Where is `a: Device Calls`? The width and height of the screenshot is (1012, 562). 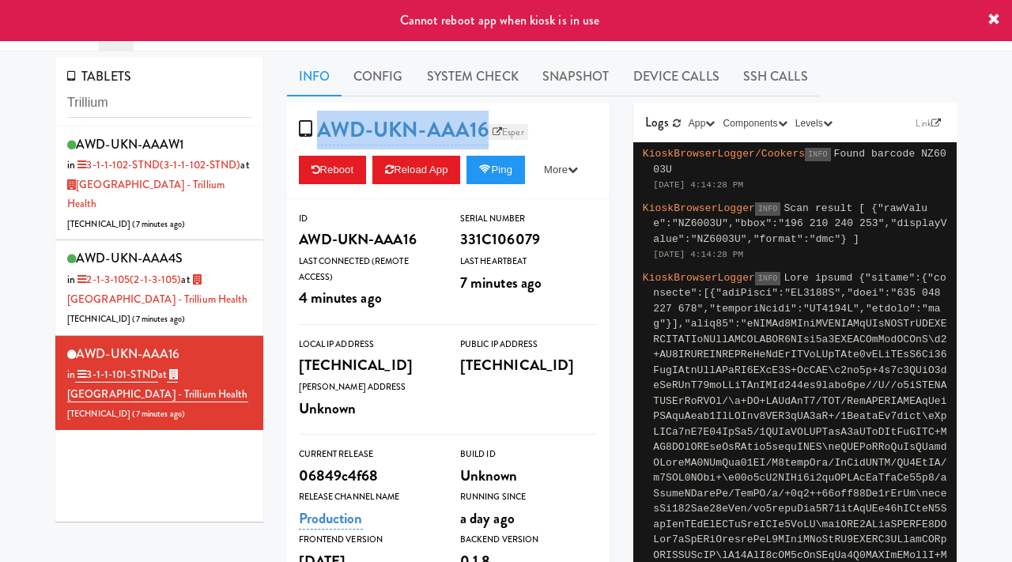
a: Device Calls is located at coordinates (676, 77).